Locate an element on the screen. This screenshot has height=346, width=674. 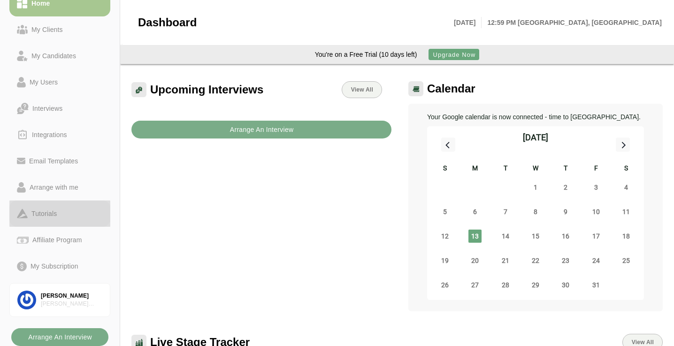
div: Interviews is located at coordinates (47, 108).